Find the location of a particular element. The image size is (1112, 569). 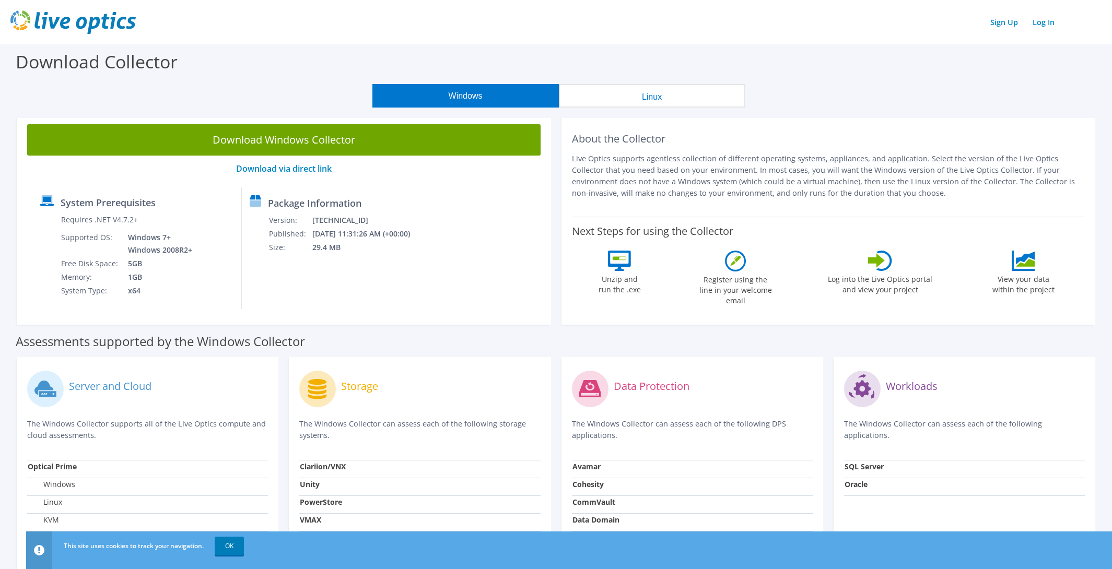

span: This site uses cookies to track your navigation. is located at coordinates (134, 546).